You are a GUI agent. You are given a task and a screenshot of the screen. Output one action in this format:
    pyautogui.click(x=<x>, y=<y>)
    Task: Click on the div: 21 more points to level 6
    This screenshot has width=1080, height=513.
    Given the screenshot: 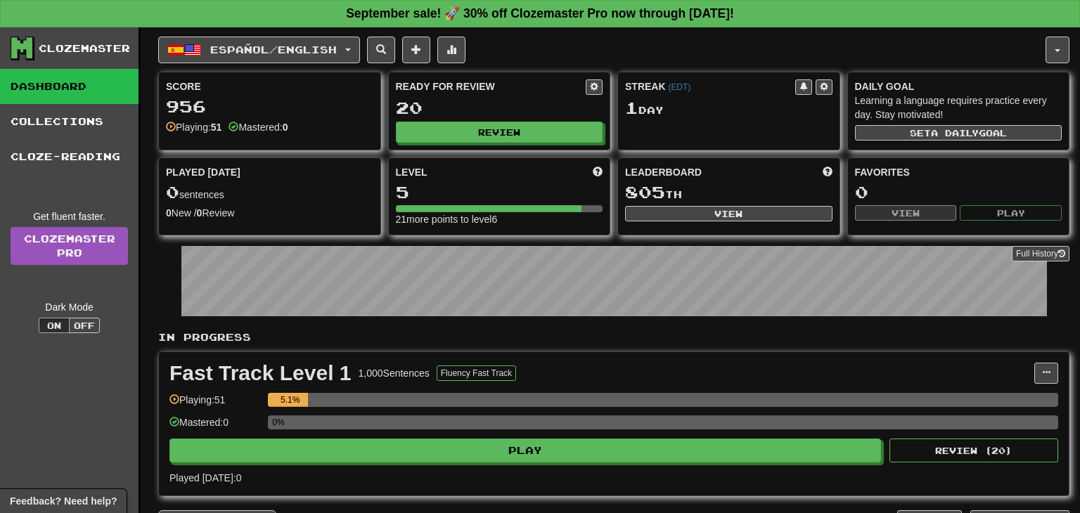 What is the action you would take?
    pyautogui.click(x=499, y=219)
    